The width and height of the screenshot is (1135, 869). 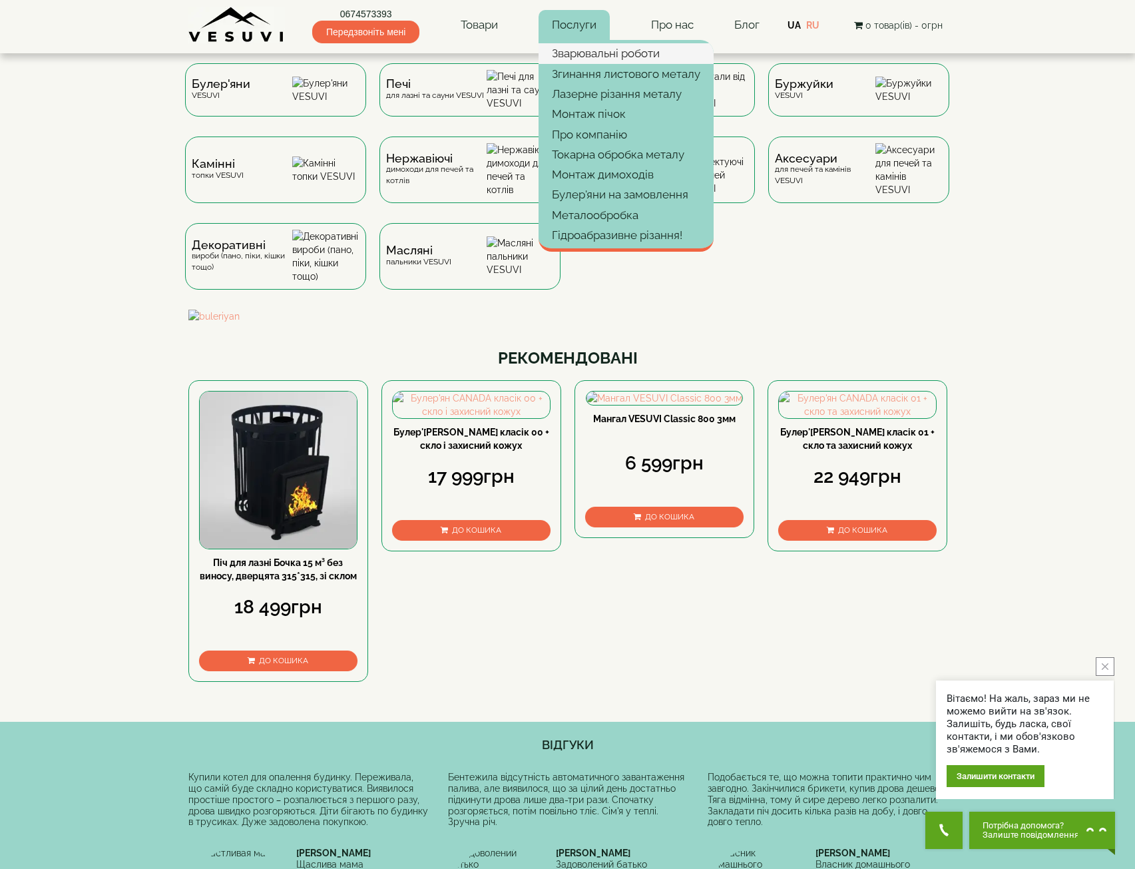 What do you see at coordinates (898, 25) in the screenshot?
I see `button: 0 товар(ів) - 0грн` at bounding box center [898, 25].